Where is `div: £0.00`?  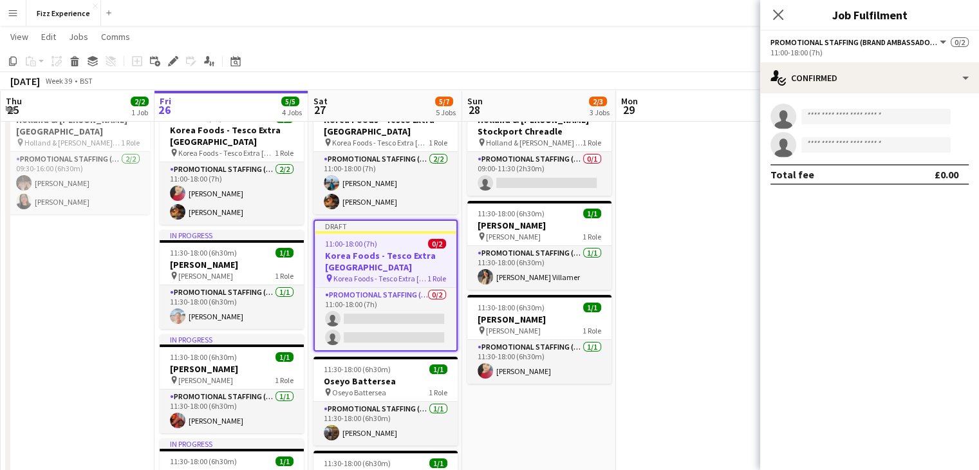 div: £0.00 is located at coordinates (946, 174).